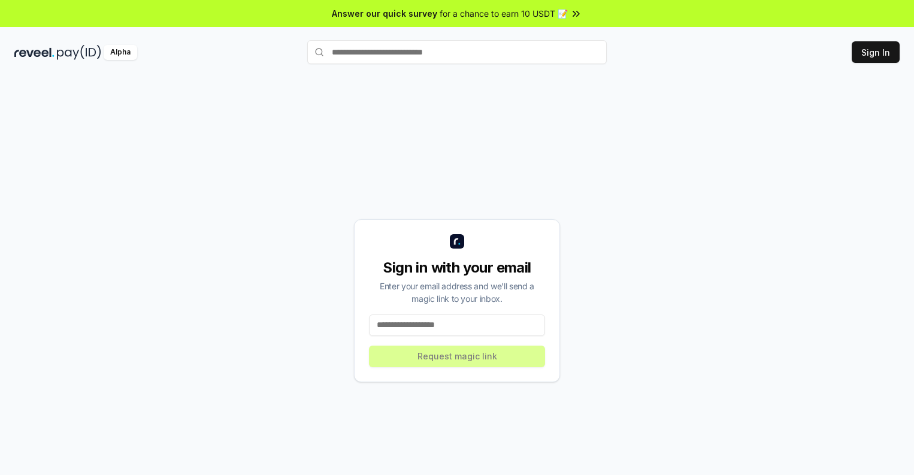 The image size is (914, 475). Describe the element at coordinates (120, 52) in the screenshot. I see `div: Alpha` at that location.